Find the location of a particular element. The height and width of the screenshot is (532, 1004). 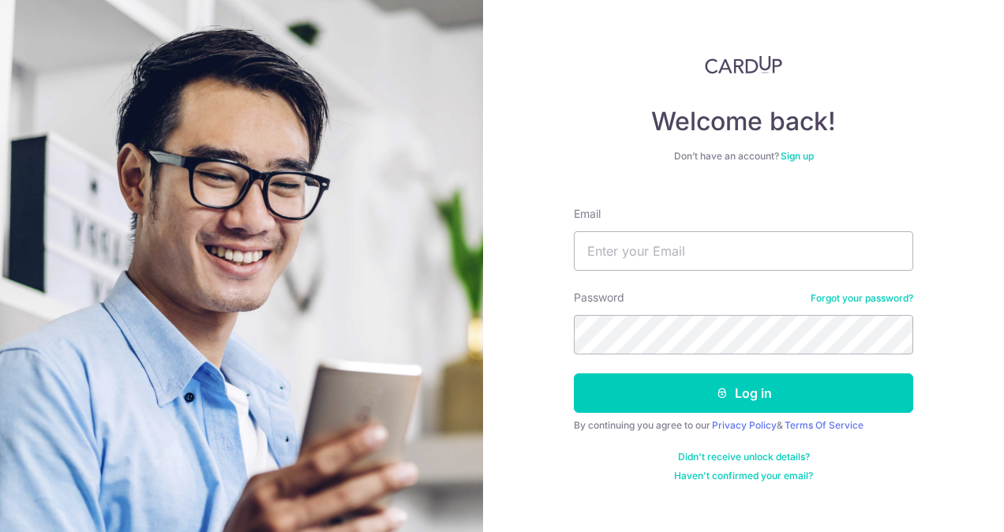

a: Privacy Policy is located at coordinates (744, 425).